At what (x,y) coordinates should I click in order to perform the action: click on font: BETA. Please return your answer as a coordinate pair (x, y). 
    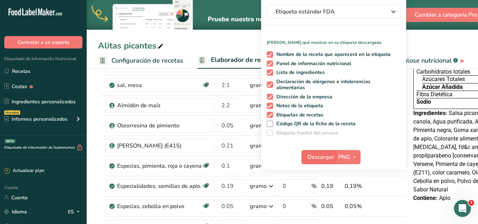
    Looking at the image, I should click on (10, 141).